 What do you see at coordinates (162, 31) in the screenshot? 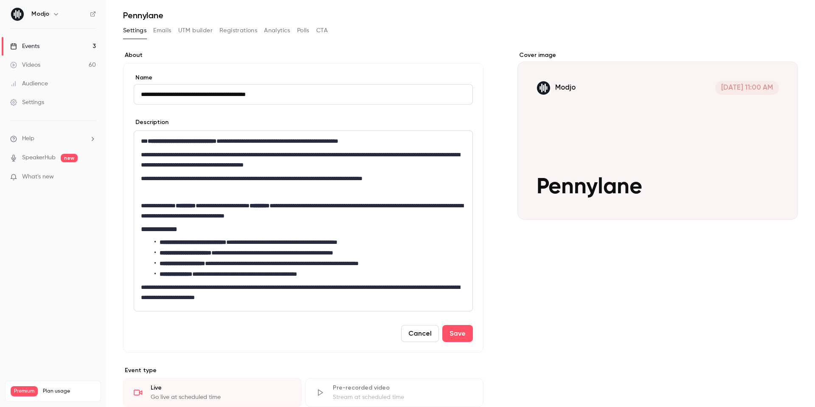
I see `button: Emails` at bounding box center [162, 31].